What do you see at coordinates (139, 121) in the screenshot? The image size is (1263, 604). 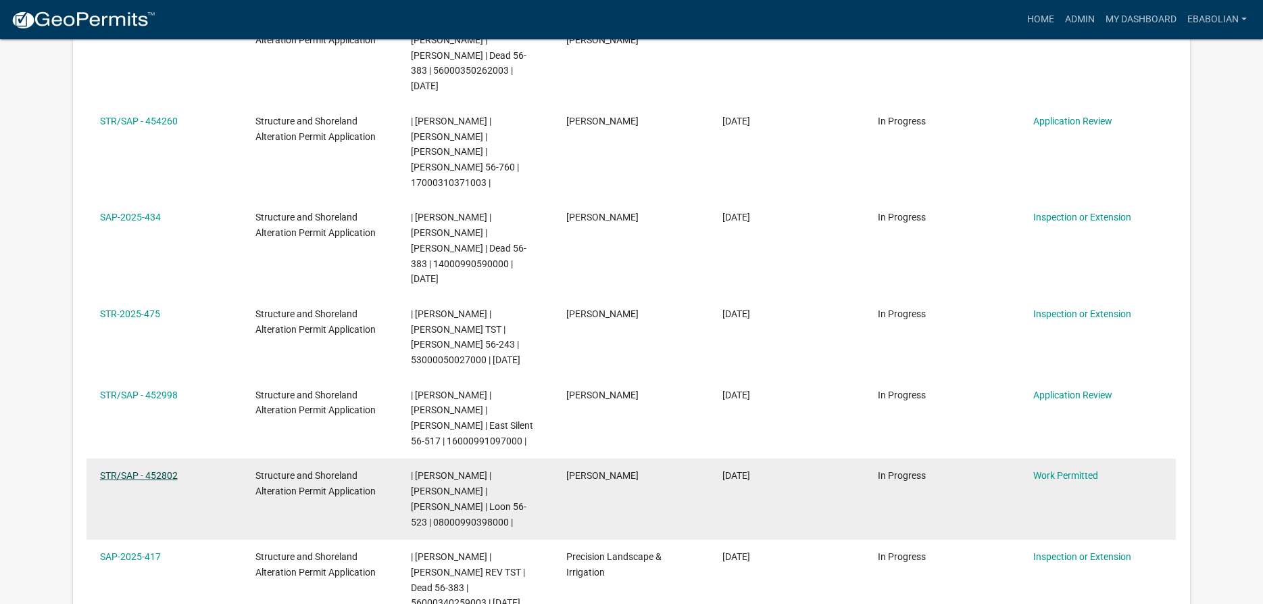 I see `a: STR/SAP - 454260` at bounding box center [139, 121].